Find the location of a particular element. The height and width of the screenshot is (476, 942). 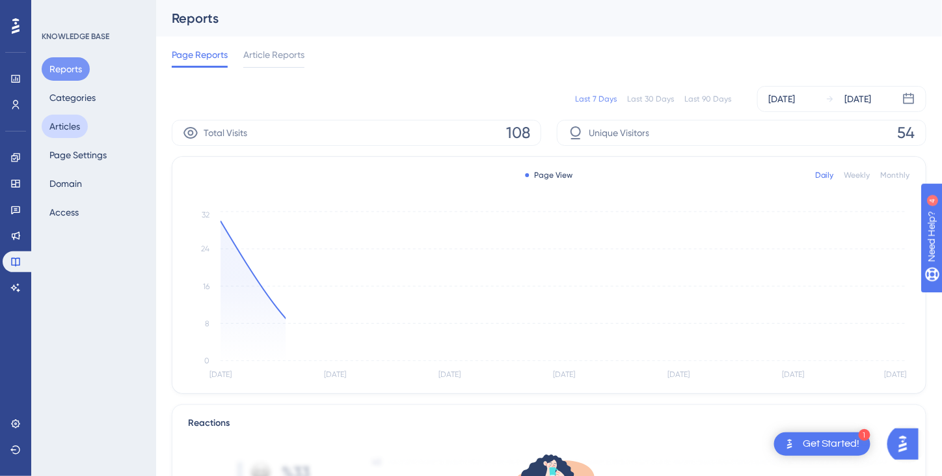

div: Weekly is located at coordinates (858, 175).